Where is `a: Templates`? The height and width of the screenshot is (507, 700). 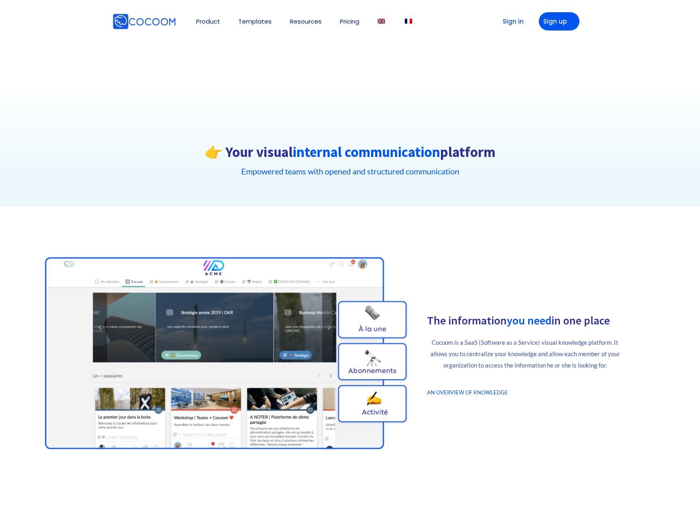 a: Templates is located at coordinates (255, 21).